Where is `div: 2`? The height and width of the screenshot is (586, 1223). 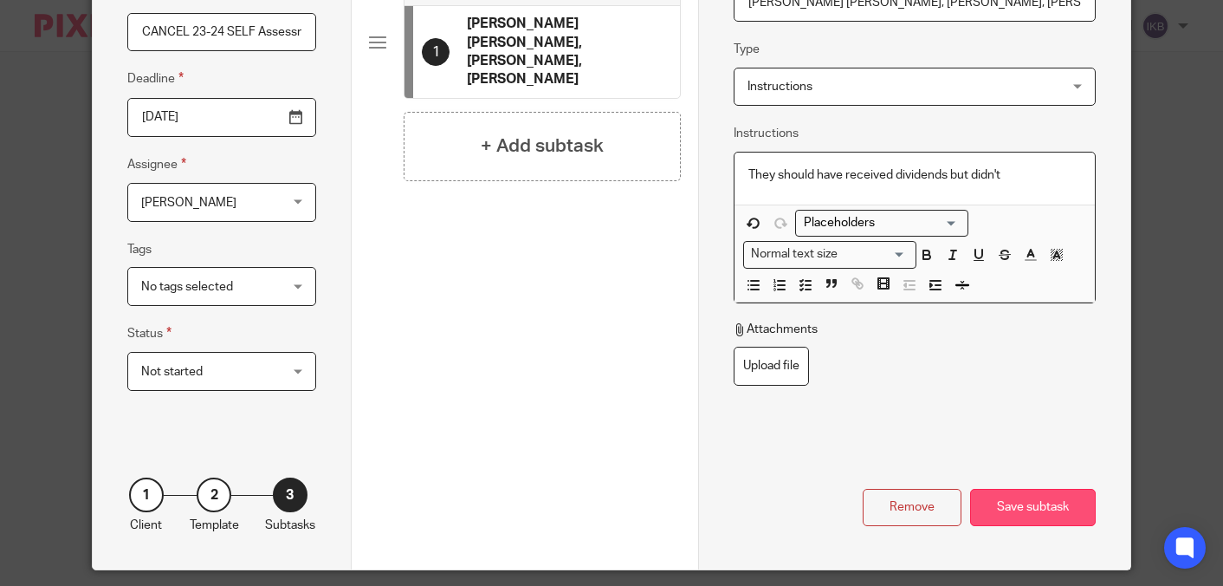 div: 2 is located at coordinates (214, 495).